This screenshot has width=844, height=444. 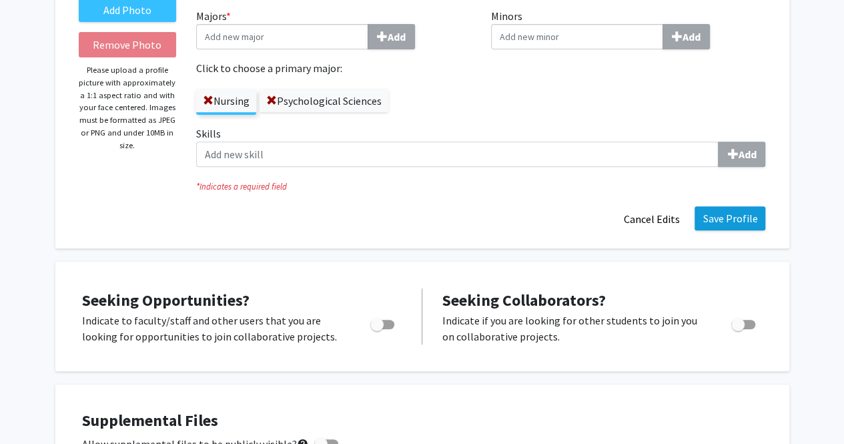 What do you see at coordinates (127, 107) in the screenshot?
I see `p: Please upload a profile picture with approximately a 1:1 aspect ratio and with your face centered...` at bounding box center [127, 107].